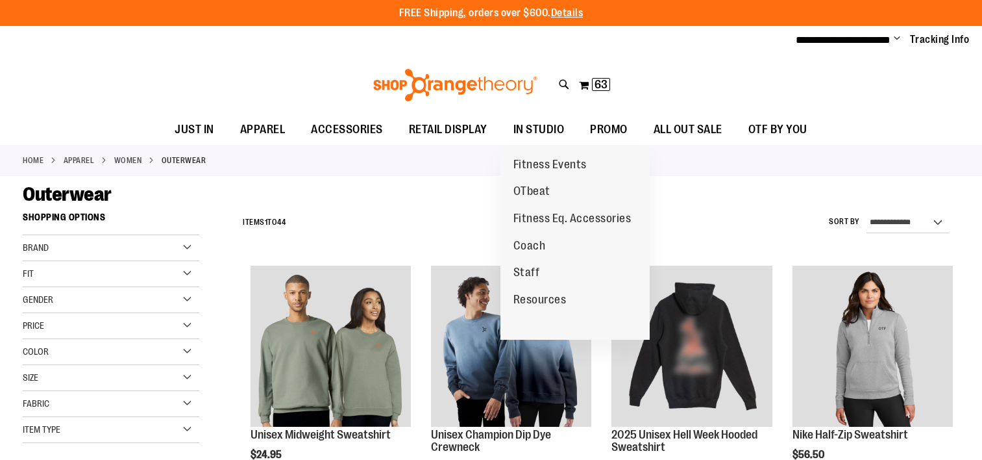  Describe the element at coordinates (33, 325) in the screenshot. I see `span: Price` at that location.